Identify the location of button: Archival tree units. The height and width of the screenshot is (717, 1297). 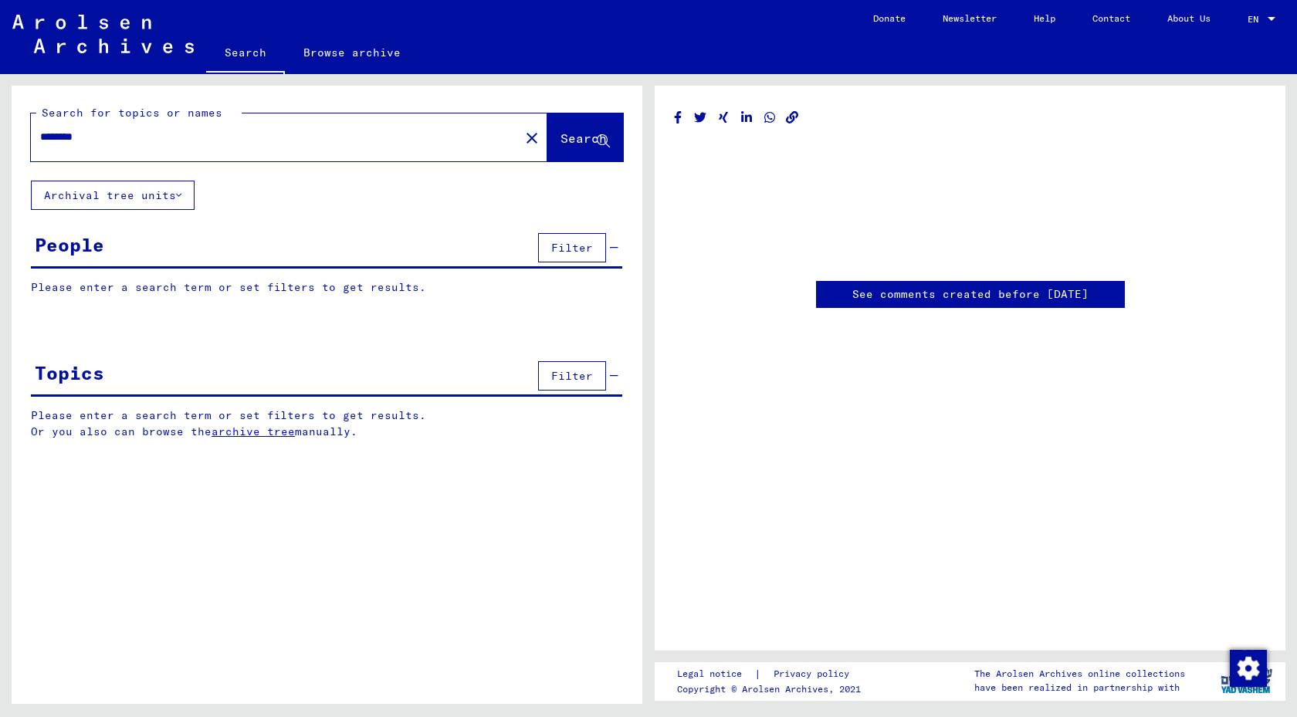
(113, 195).